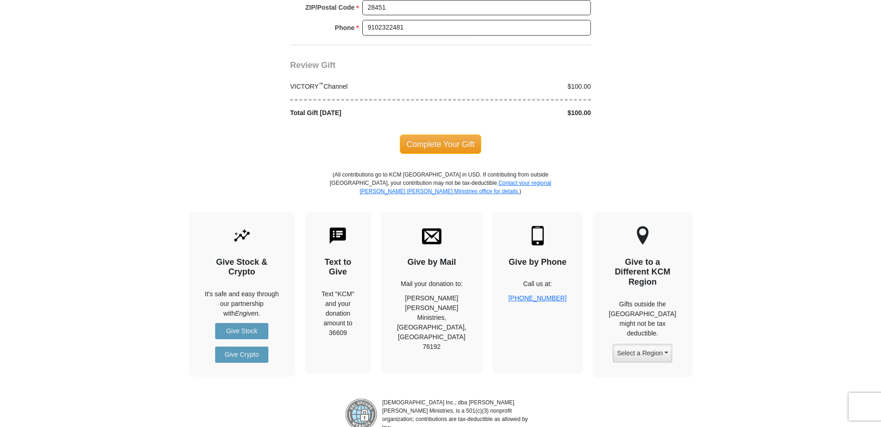 The height and width of the screenshot is (427, 881). What do you see at coordinates (330, 7) in the screenshot?
I see `strong: ZIP/Postal Code` at bounding box center [330, 7].